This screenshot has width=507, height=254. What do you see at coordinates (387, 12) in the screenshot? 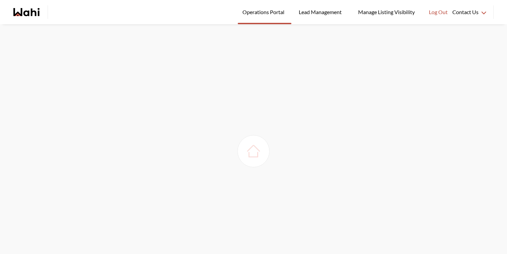
I see `span: Manage Listing Visibility` at bounding box center [387, 12].